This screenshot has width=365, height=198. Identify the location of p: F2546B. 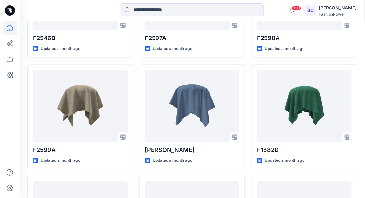
(80, 38).